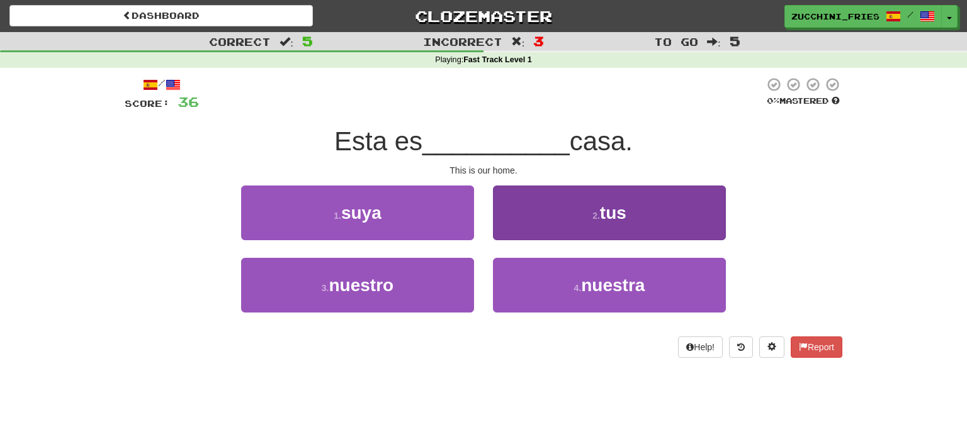 Image resolution: width=967 pixels, height=437 pixels. I want to click on div: Mastered, so click(803, 101).